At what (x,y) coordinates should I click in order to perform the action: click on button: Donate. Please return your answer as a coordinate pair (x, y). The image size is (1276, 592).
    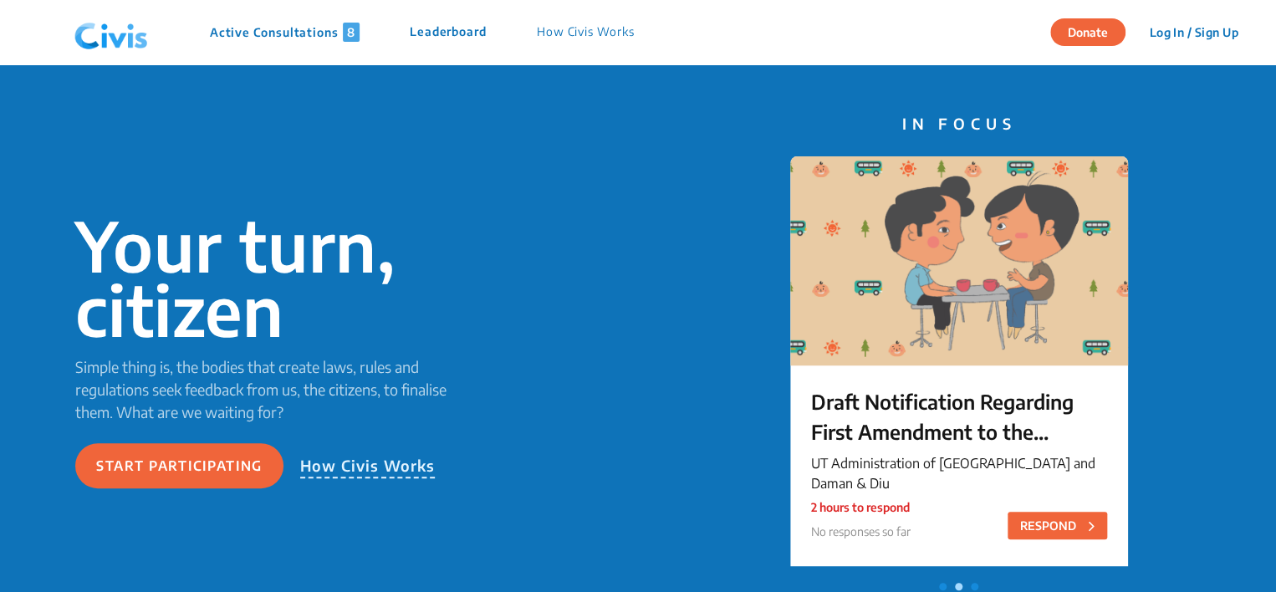
    Looking at the image, I should click on (1088, 32).